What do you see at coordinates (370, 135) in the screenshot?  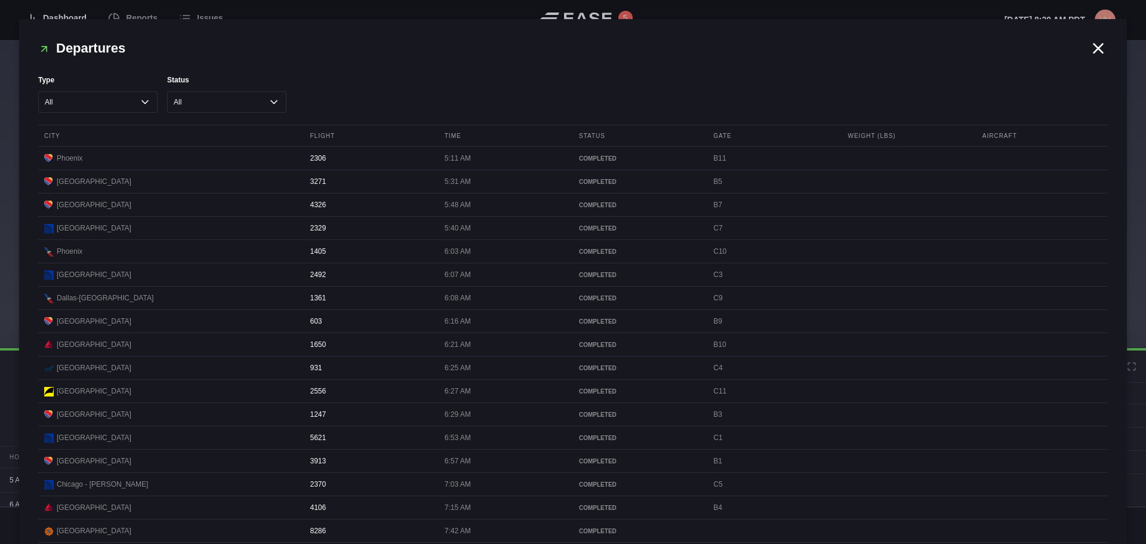 I see `div: Flight` at bounding box center [370, 135].